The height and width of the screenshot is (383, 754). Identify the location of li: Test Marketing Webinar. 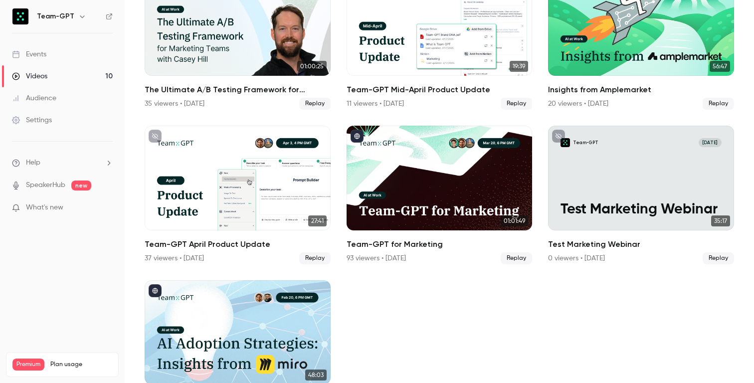
(641, 195).